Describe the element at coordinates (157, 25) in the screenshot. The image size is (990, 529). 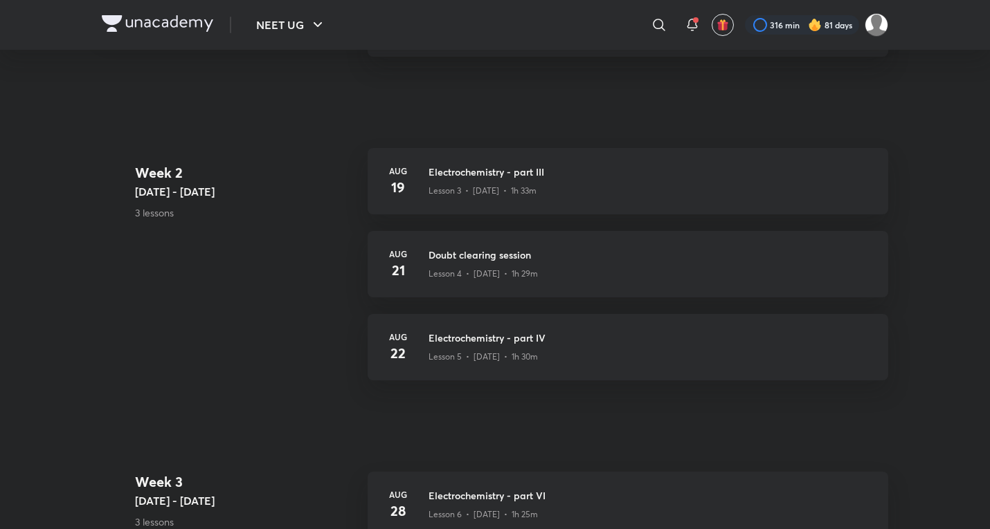
I see `a: Company Logo` at that location.